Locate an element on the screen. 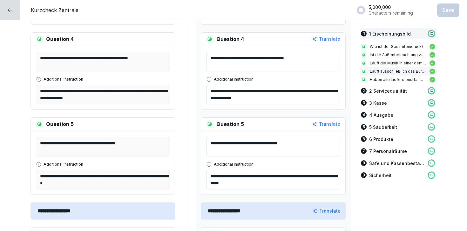  p: 1 Erscheinungsbild is located at coordinates (390, 34).